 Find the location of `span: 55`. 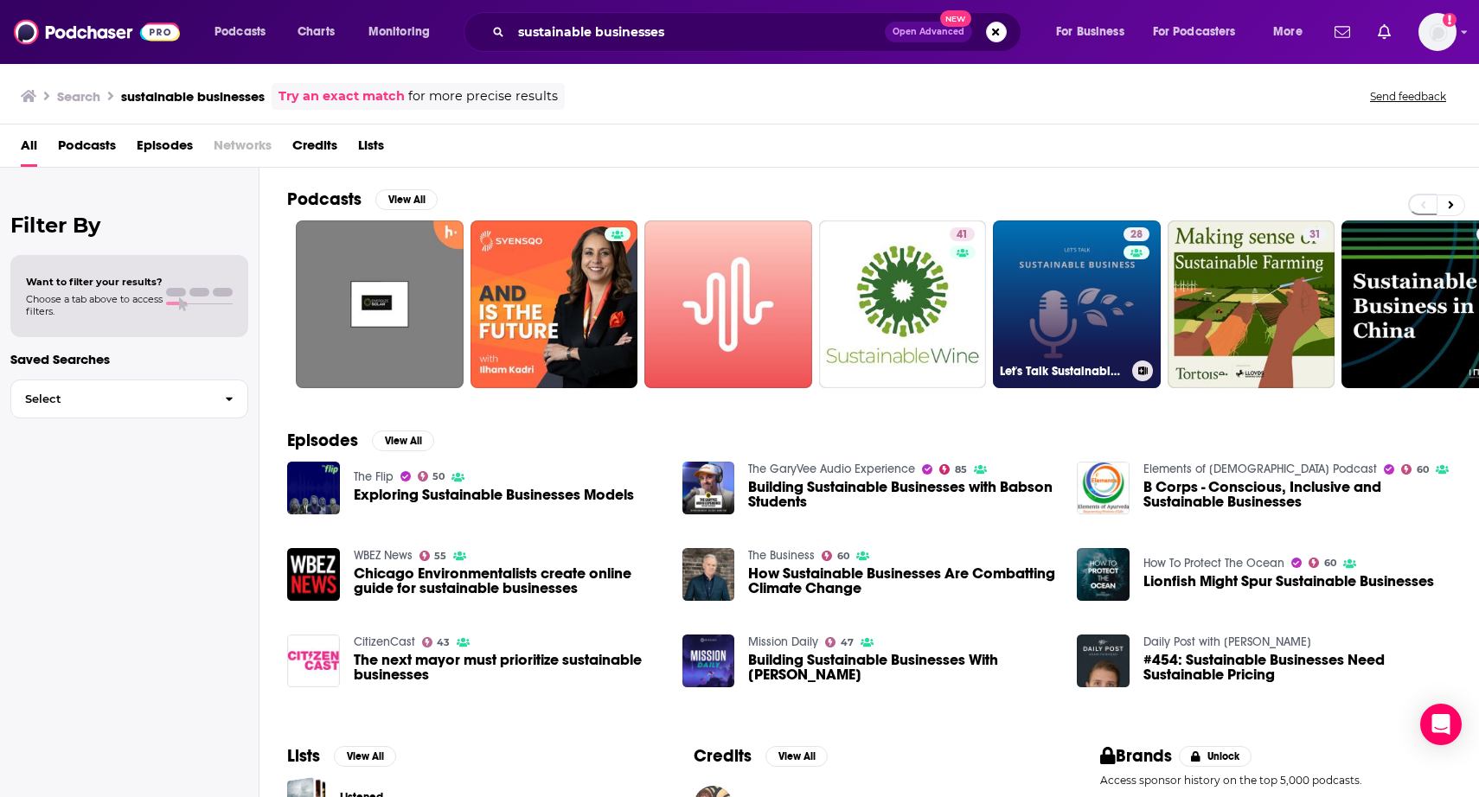

span: 55 is located at coordinates (440, 556).